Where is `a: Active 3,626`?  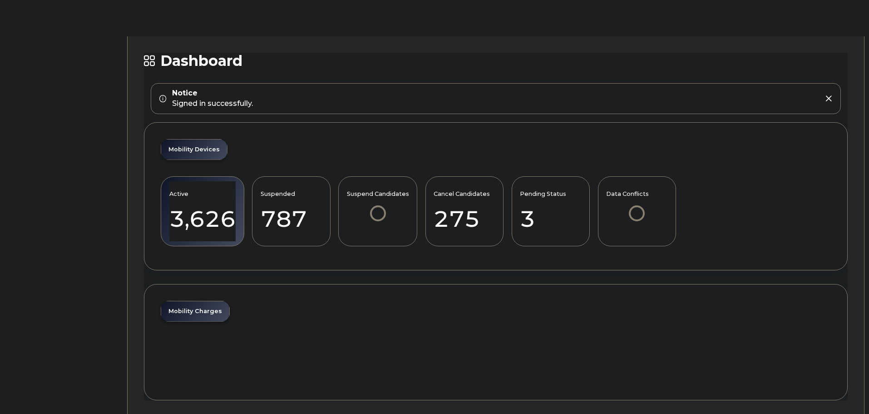
a: Active 3,626 is located at coordinates (203, 211).